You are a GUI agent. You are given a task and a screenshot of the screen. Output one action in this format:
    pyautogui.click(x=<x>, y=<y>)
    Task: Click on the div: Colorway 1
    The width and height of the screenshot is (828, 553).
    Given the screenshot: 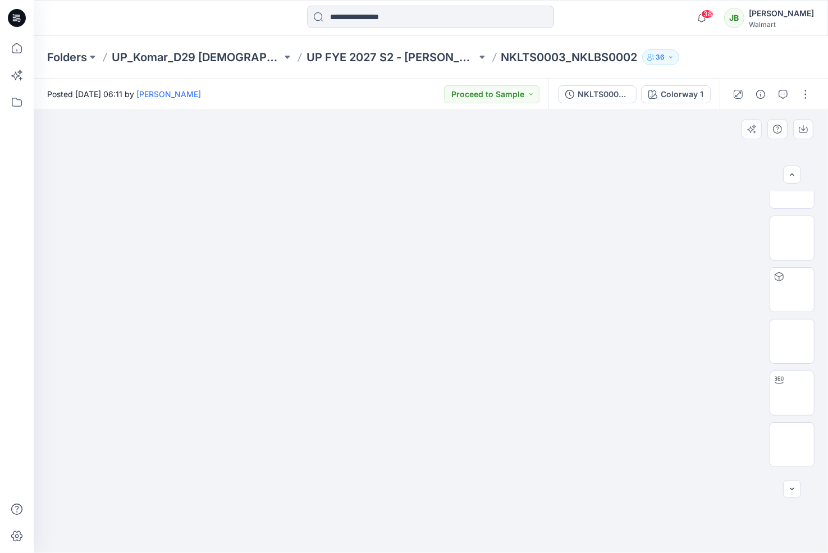 What is the action you would take?
    pyautogui.click(x=682, y=94)
    